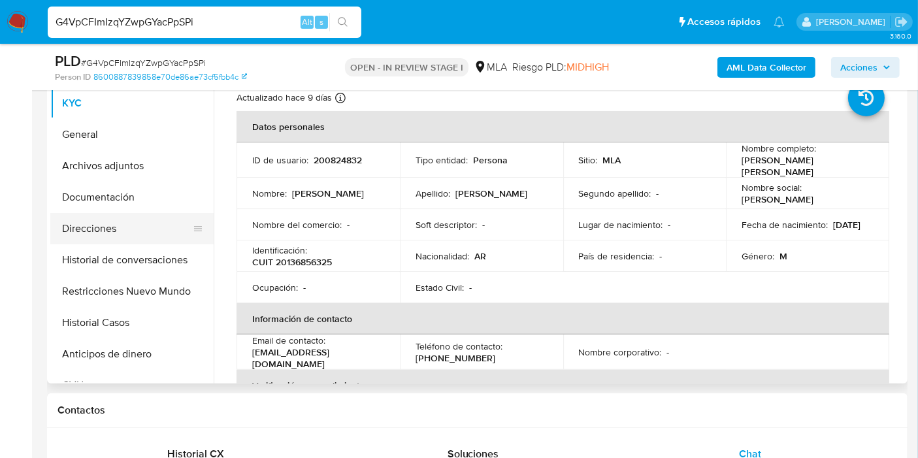 This screenshot has width=918, height=458. What do you see at coordinates (771, 187) in the screenshot?
I see `p: Nombre social :` at bounding box center [771, 187].